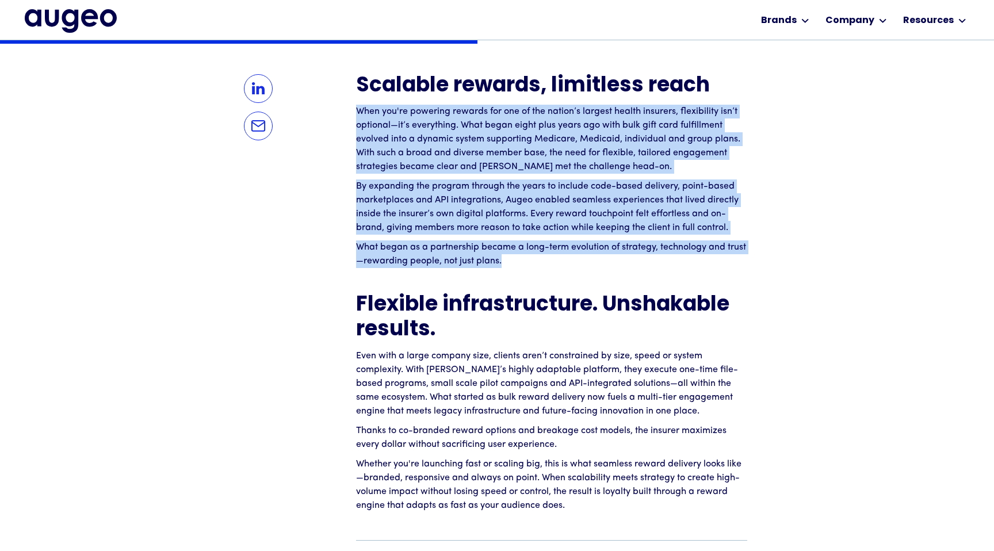  What do you see at coordinates (532, 86) in the screenshot?
I see `strong: Scalable rewards, limitless reach` at bounding box center [532, 86].